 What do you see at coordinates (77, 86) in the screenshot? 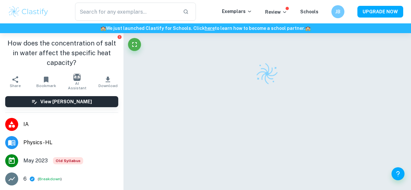
I see `span: AI Assistant` at bounding box center [77, 86].